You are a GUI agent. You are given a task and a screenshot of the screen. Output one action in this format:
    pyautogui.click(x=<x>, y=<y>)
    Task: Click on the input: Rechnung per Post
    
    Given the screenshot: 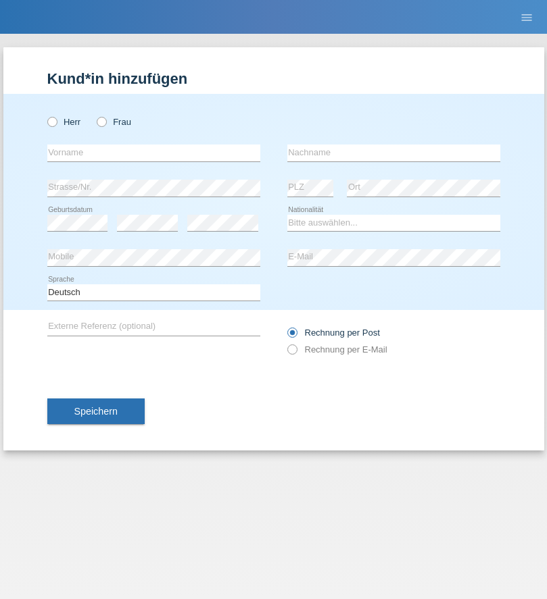 What is the action you would take?
    pyautogui.click(x=291, y=336)
    